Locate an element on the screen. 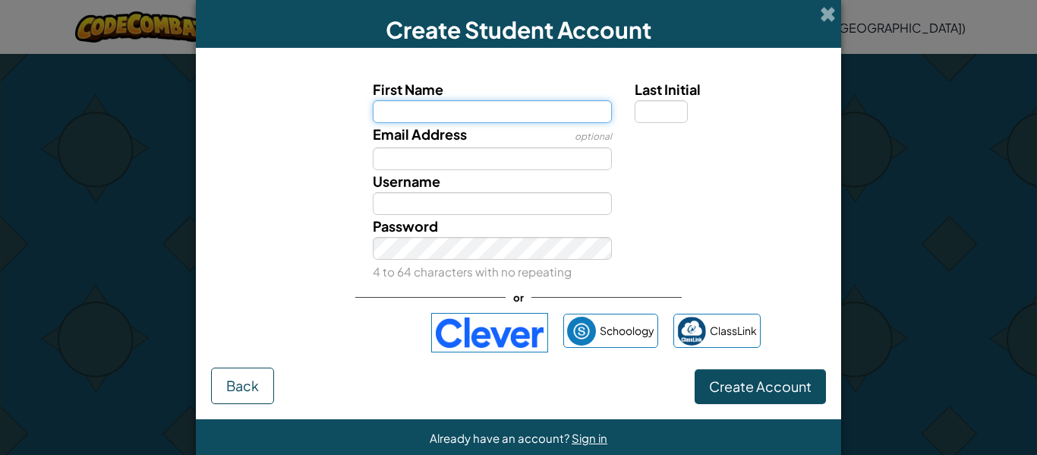  span: Last Initial is located at coordinates (667, 89).